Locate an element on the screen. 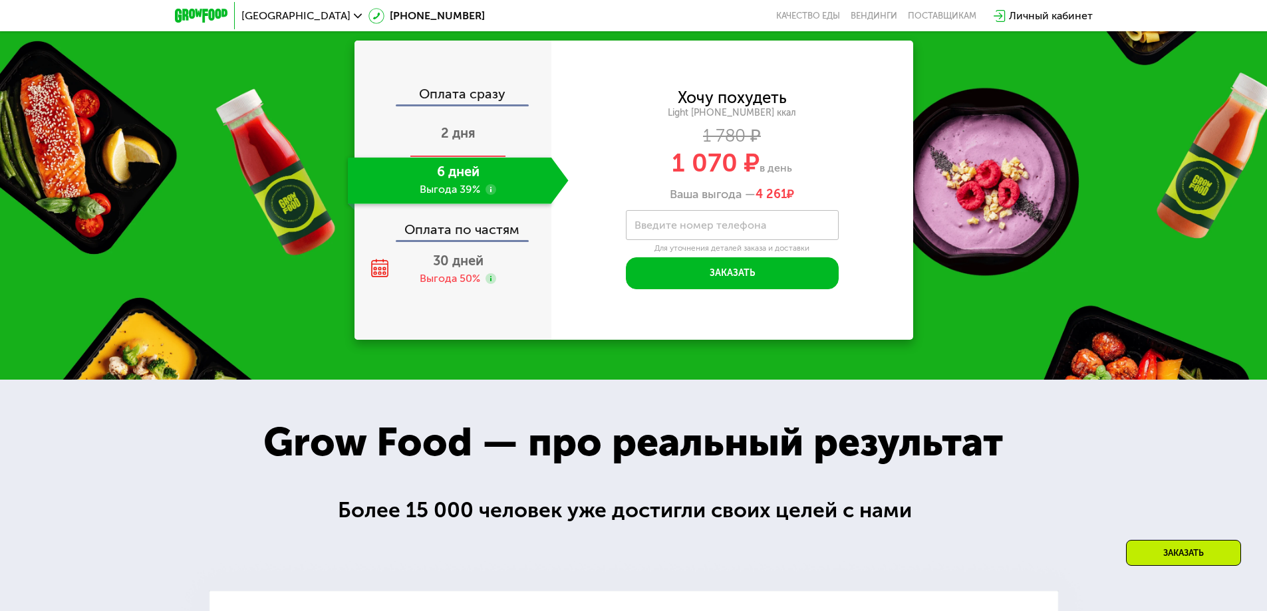 The height and width of the screenshot is (611, 1267). div: 1 780 ₽ is located at coordinates (732, 136).